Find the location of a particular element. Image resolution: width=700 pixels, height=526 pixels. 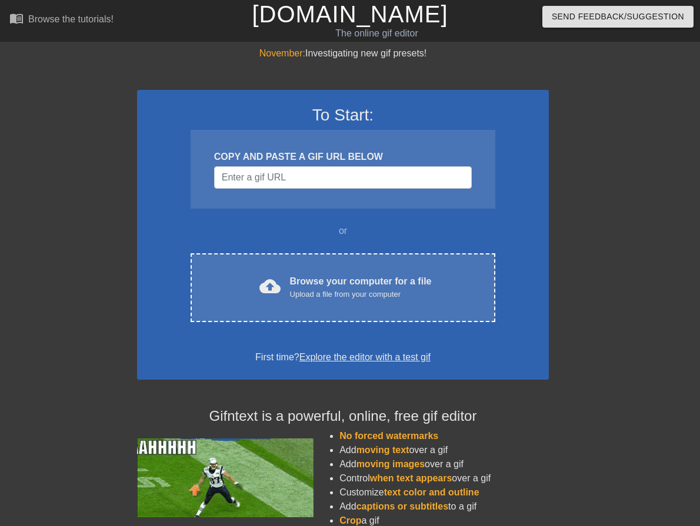

div: First time? is located at coordinates (343, 358).